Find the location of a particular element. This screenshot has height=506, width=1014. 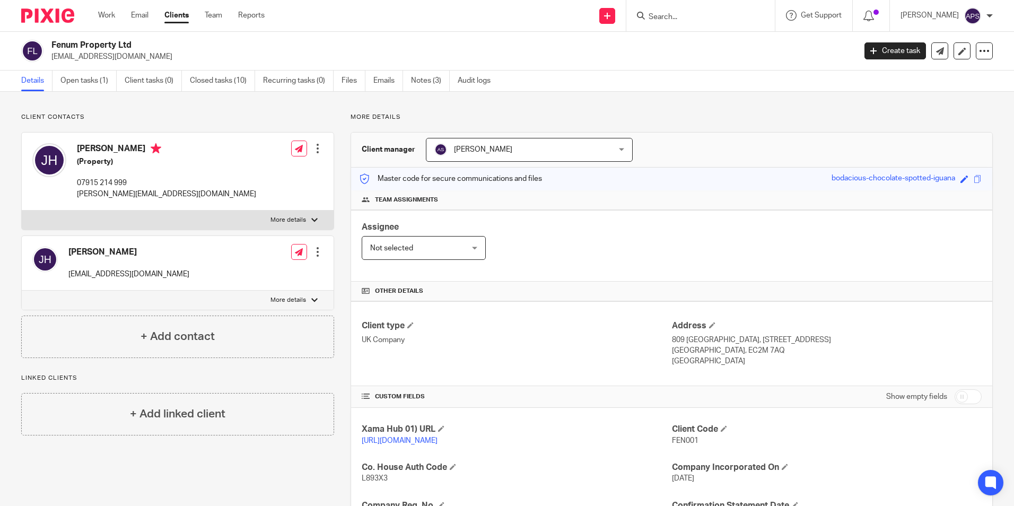

h4: Company Incorporated On is located at coordinates (827, 467).